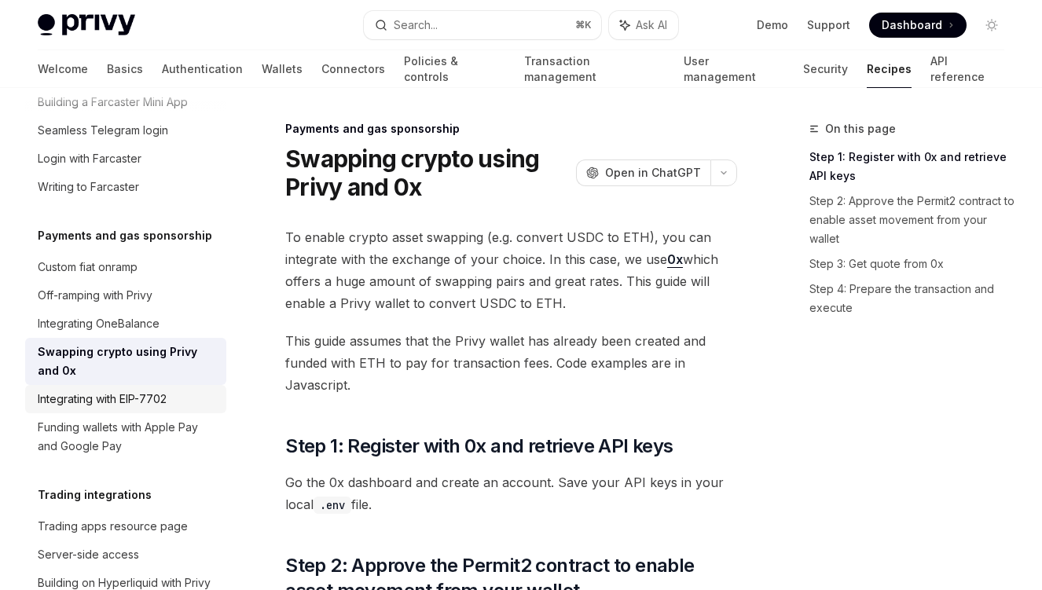 The width and height of the screenshot is (1042, 590). Describe the element at coordinates (126, 361) in the screenshot. I see `a: Swapping crypto using Privy and 0x` at that location.